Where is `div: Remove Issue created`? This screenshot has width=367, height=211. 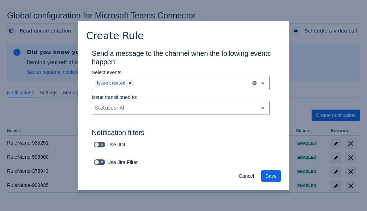 div: Remove Issue created is located at coordinates (130, 83).